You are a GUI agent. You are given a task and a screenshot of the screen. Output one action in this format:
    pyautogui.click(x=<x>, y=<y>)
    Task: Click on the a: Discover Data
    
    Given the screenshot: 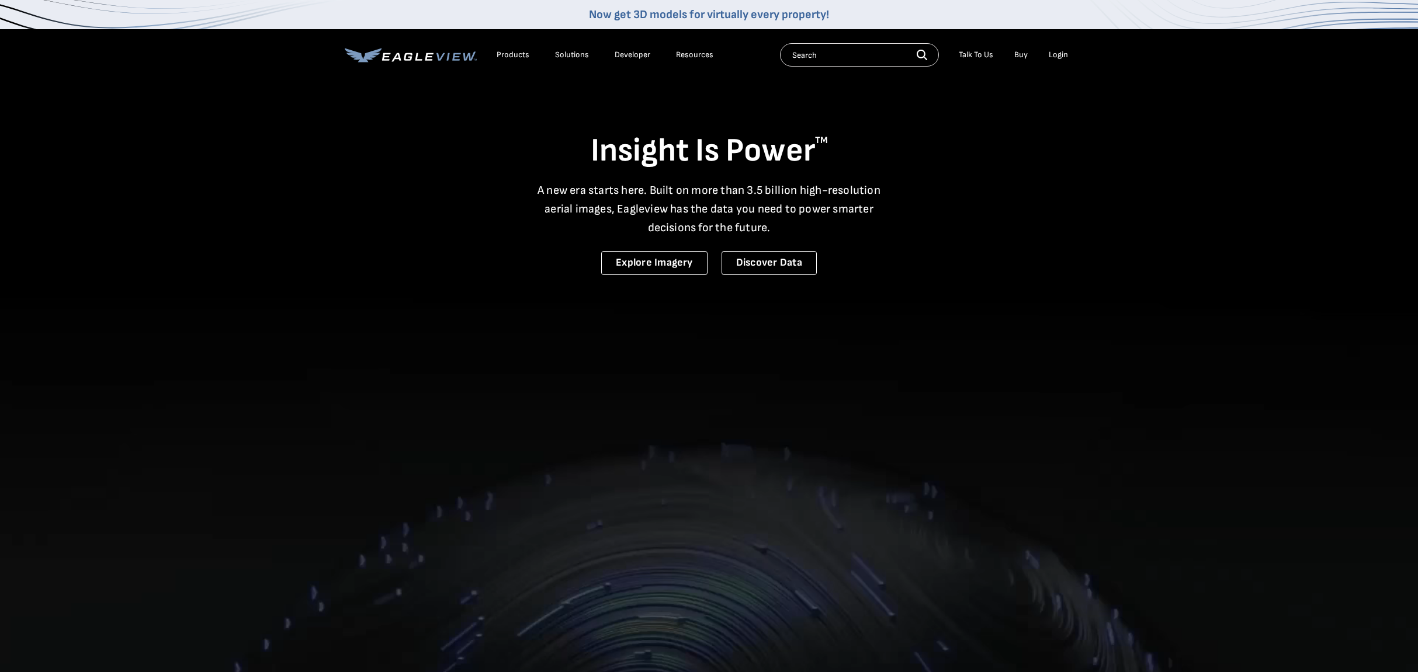 What is the action you would take?
    pyautogui.click(x=769, y=263)
    